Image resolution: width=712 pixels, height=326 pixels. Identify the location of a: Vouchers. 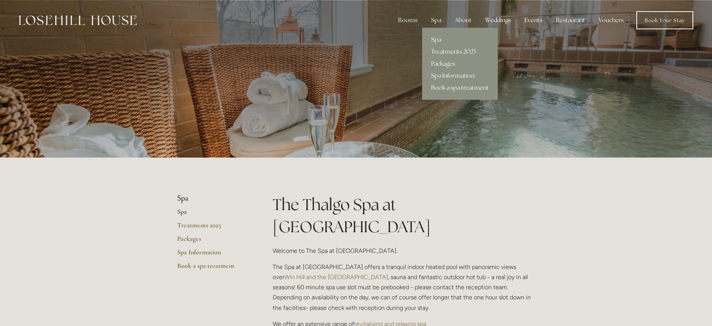
(611, 20).